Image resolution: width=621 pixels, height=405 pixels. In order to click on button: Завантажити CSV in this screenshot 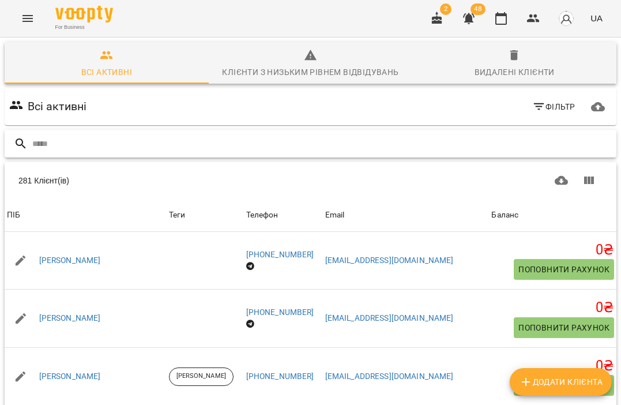, I will do `click(562, 181)`.